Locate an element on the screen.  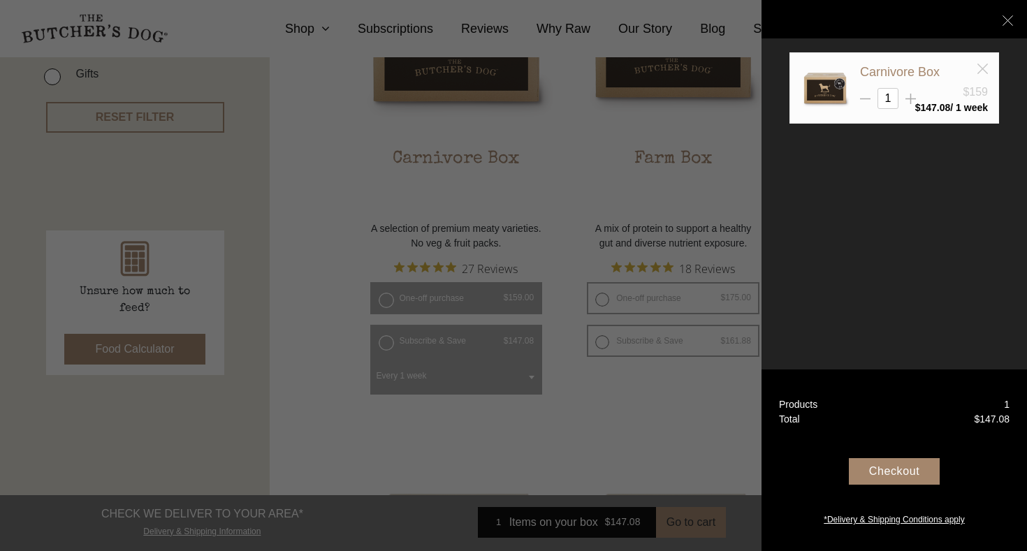
div: Products is located at coordinates (798, 404).